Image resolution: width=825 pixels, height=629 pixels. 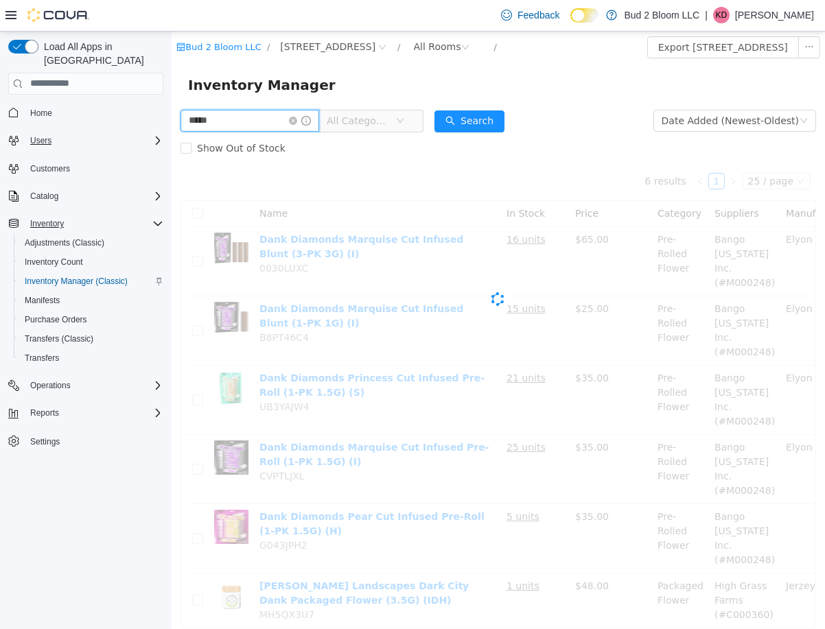 I want to click on a: Manifests, so click(x=42, y=300).